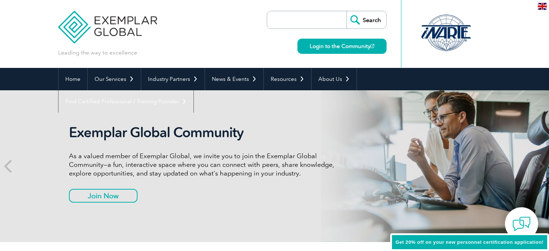 Image resolution: width=549 pixels, height=251 pixels. Describe the element at coordinates (103, 196) in the screenshot. I see `a: Join Now` at that location.